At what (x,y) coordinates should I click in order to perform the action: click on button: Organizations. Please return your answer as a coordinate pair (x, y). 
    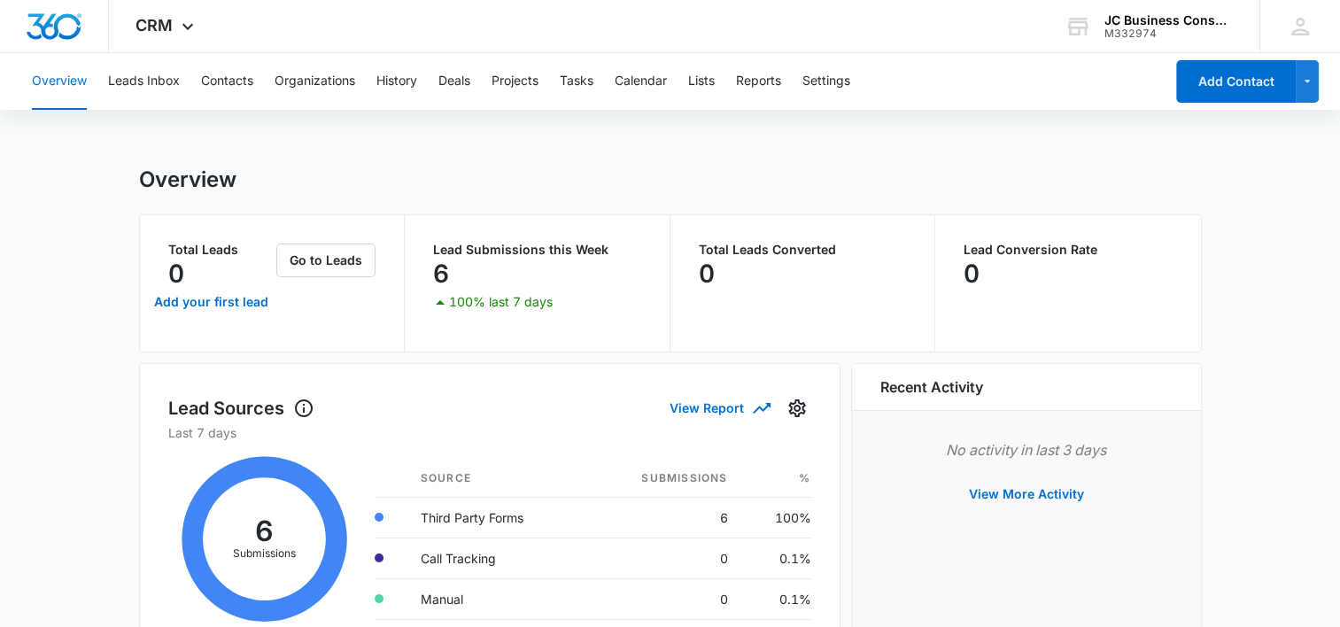
    Looking at the image, I should click on (314, 81).